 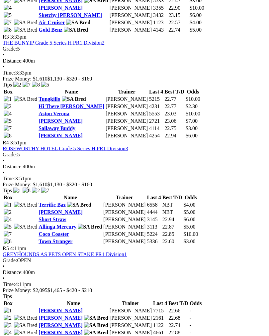 I want to click on td: 22.66, so click(x=179, y=311).